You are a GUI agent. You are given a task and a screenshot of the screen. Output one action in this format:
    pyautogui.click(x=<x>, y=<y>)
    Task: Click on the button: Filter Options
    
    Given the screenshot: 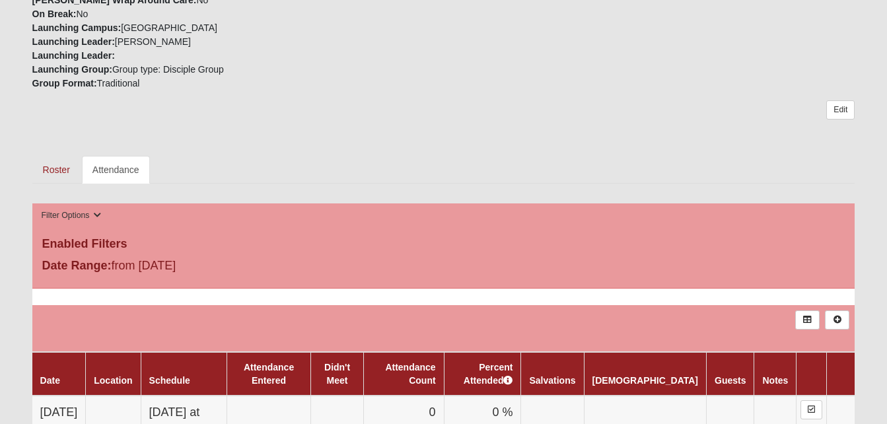 What is the action you would take?
    pyautogui.click(x=71, y=215)
    